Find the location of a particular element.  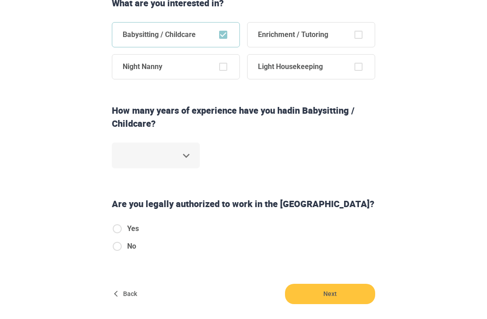

span: Back is located at coordinates (126, 294).